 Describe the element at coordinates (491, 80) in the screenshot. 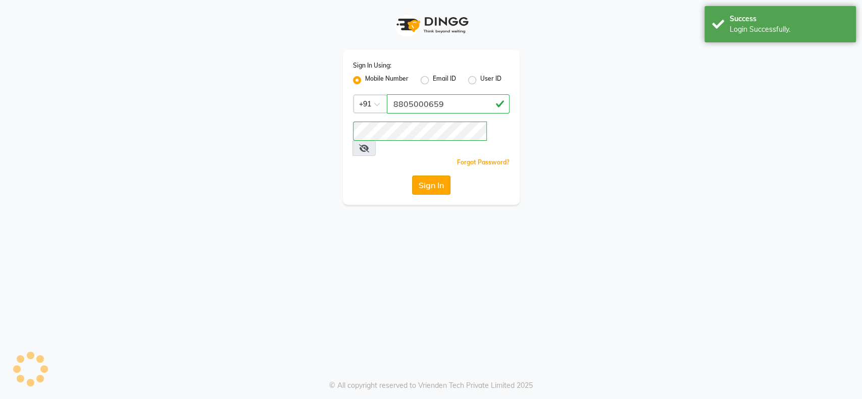

I see `label: User ID` at that location.